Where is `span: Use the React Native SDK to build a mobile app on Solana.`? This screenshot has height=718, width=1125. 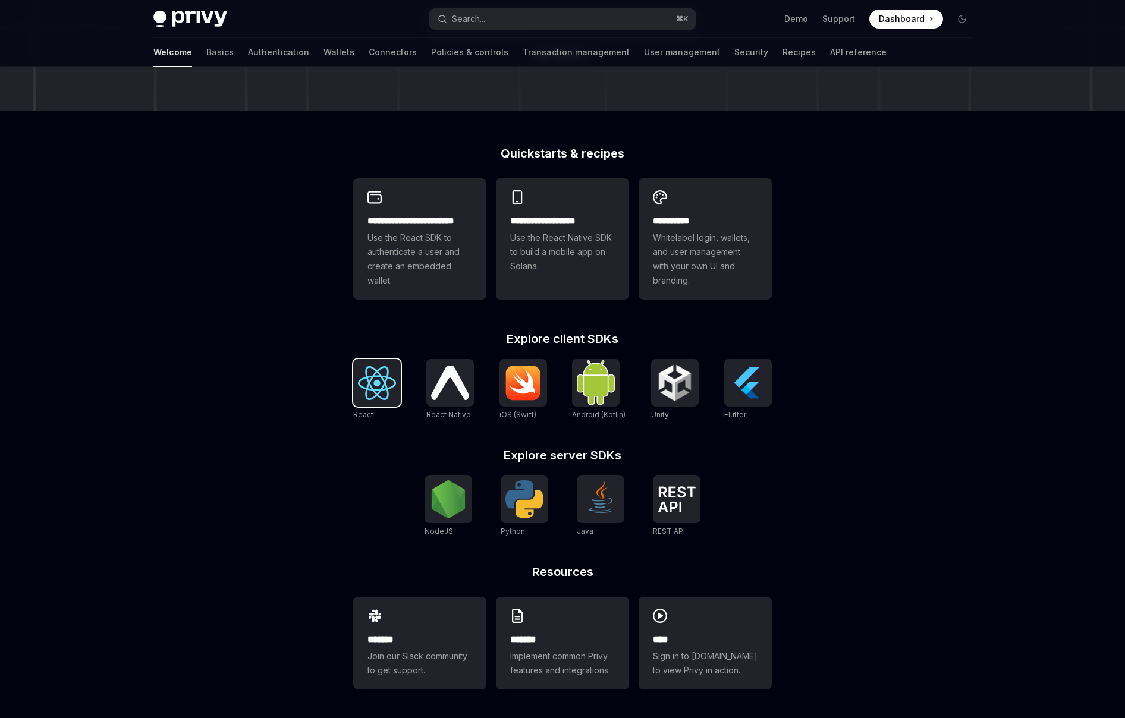
span: Use the React Native SDK to build a mobile app on Solana. is located at coordinates (562, 252).